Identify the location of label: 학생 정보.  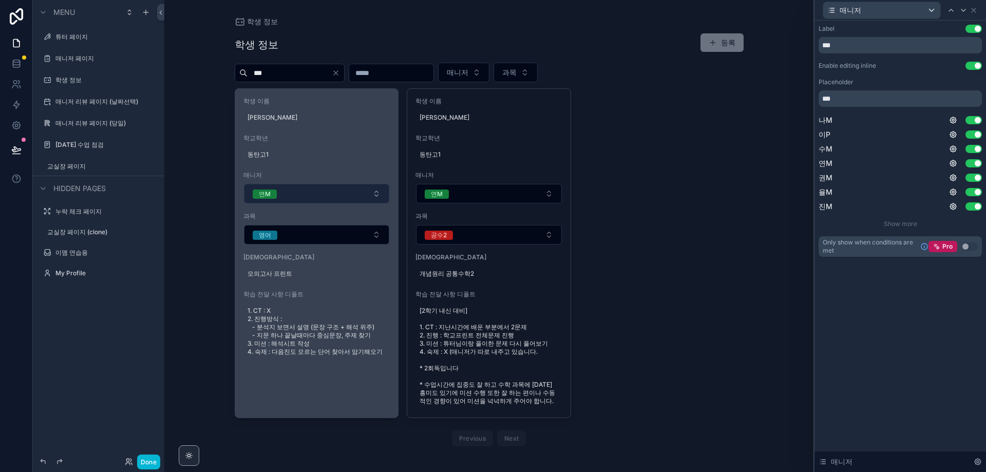
(106, 80).